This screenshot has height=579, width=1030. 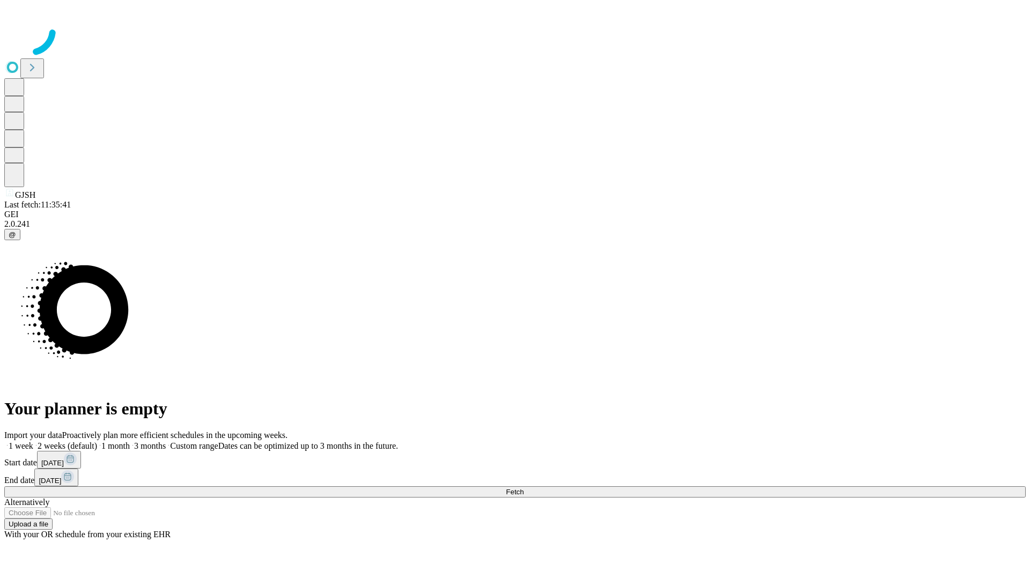 What do you see at coordinates (515, 492) in the screenshot?
I see `button: Fetch` at bounding box center [515, 492].